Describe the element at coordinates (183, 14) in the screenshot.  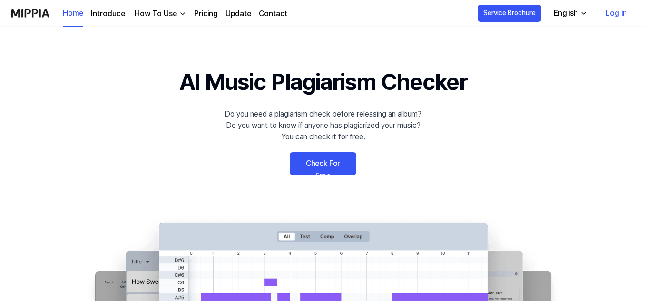
I see `img: down` at that location.